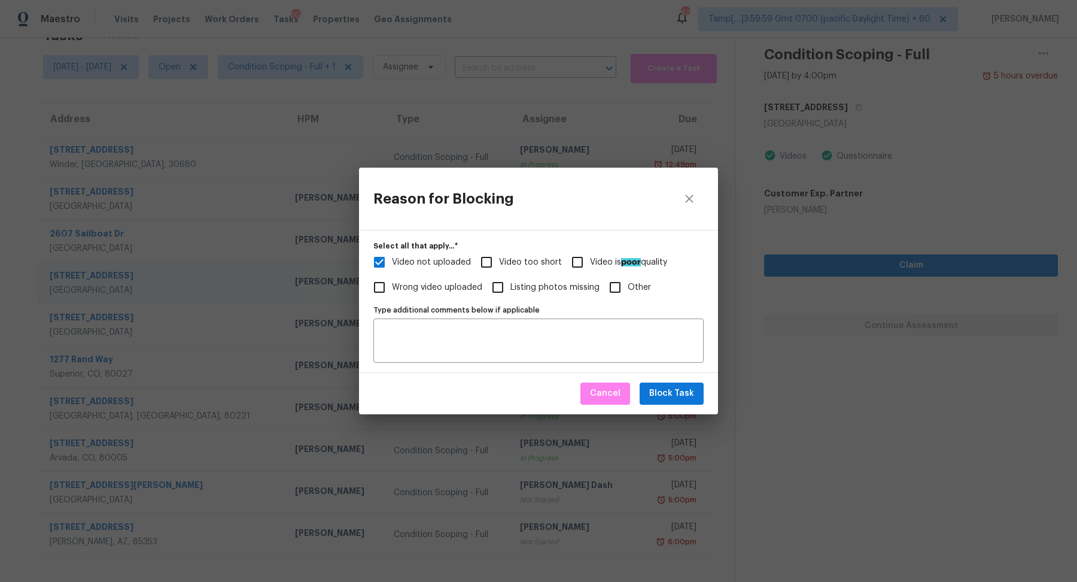 The width and height of the screenshot is (1077, 582). I want to click on ah_el_jm_1744356682685: poor, so click(631, 262).